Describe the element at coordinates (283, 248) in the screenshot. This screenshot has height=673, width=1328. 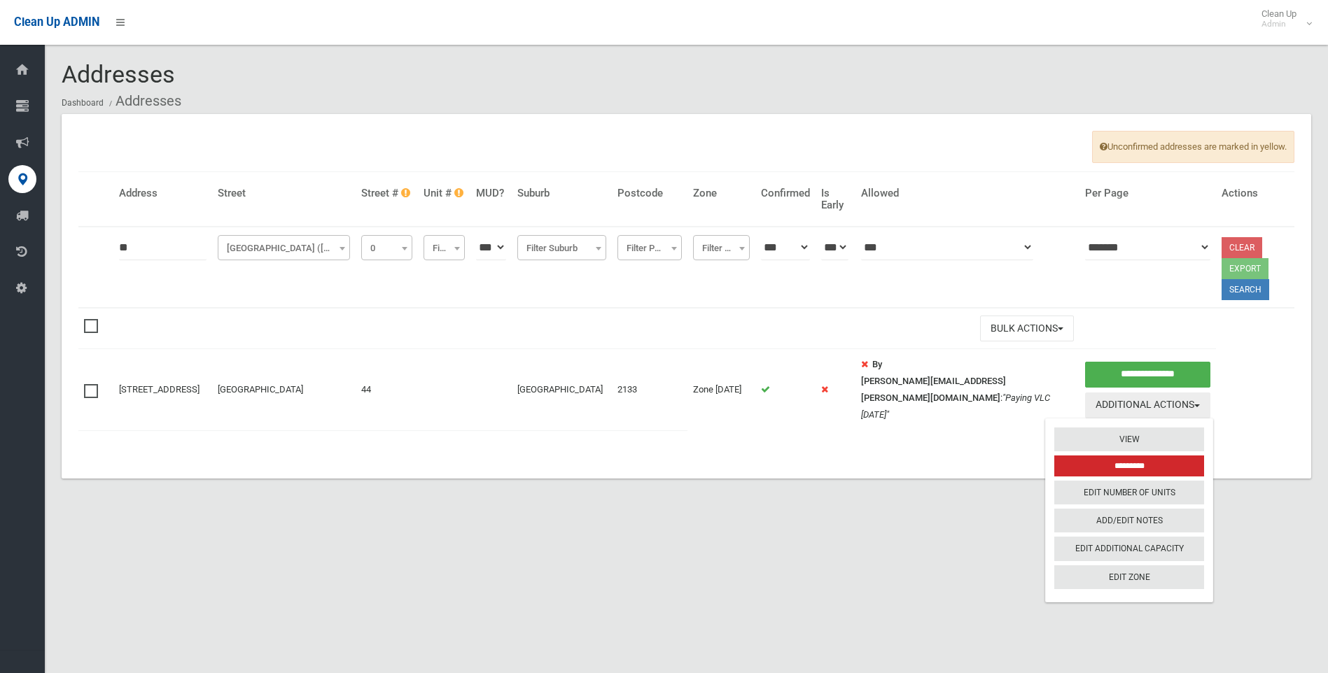
I see `span: Balmoral Avenue (CROYDON PARK)` at that location.